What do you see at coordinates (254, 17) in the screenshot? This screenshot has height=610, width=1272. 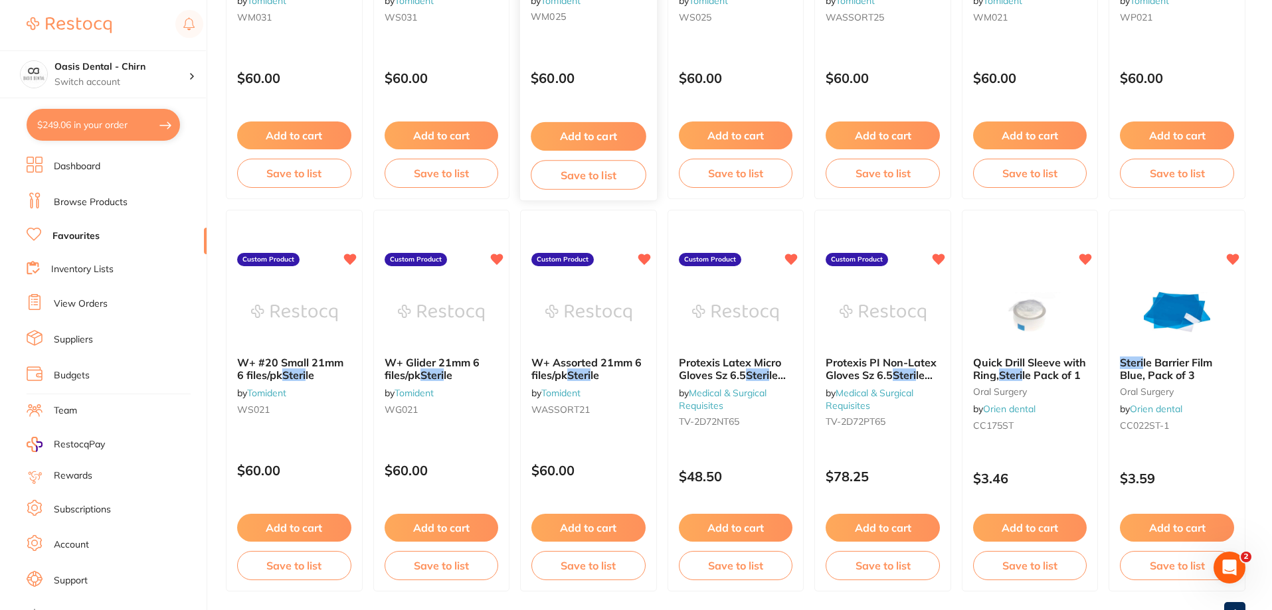 I see `span: WM031` at bounding box center [254, 17].